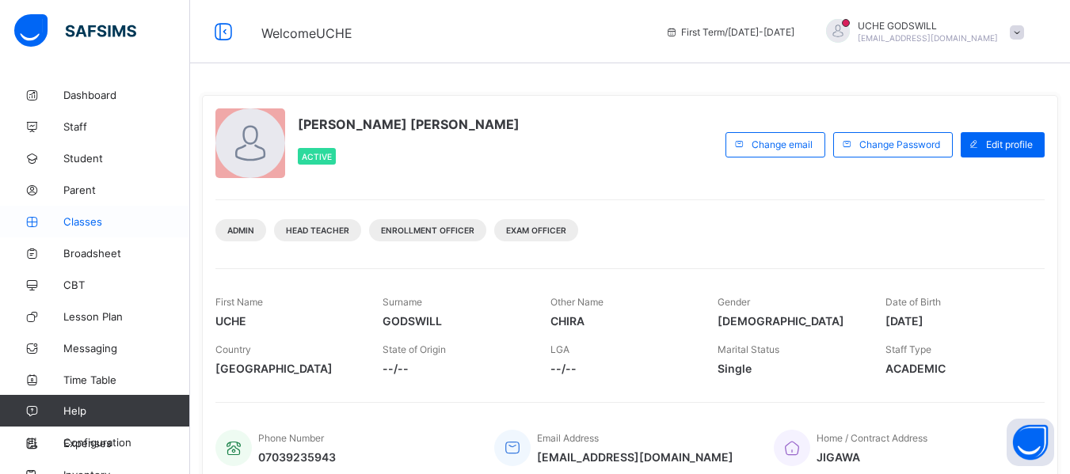  Describe the element at coordinates (872, 438) in the screenshot. I see `span: Home / Contract Address` at that location.